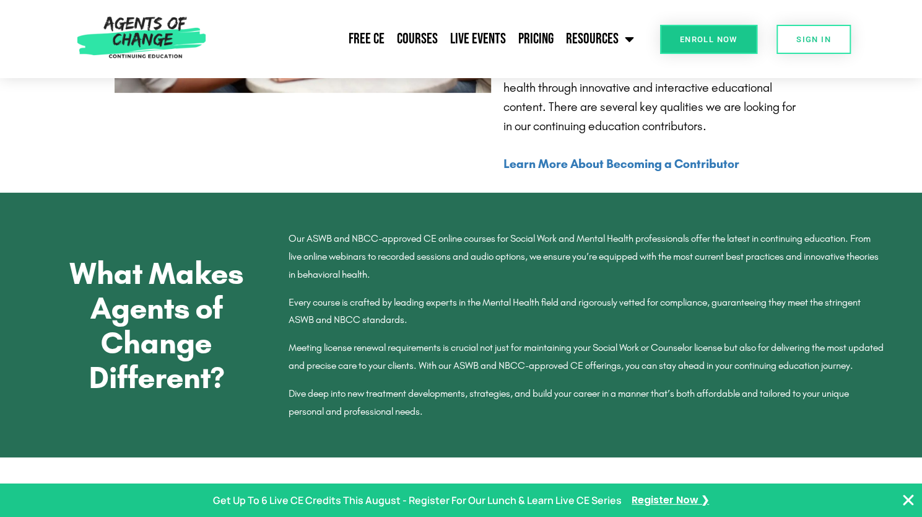  Describe the element at coordinates (586, 356) in the screenshot. I see `span: Meeting license renewal requirements is crucial not just for maintaining your Social Work or Coun...` at that location.